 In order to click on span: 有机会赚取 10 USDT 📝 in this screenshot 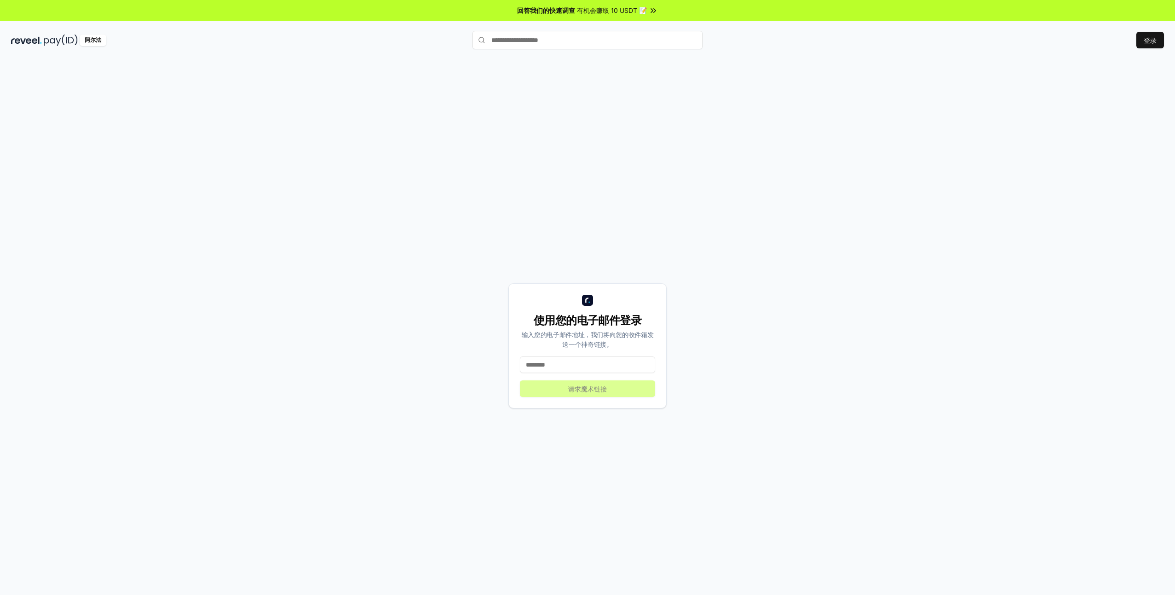, I will do `click(612, 10)`.